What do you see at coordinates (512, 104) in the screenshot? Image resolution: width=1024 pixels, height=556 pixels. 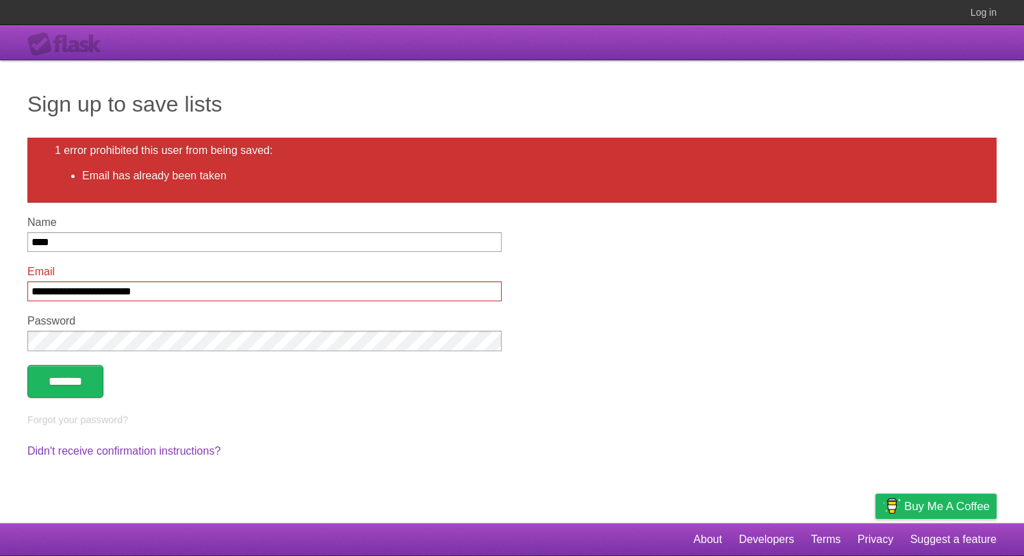 I see `h1: Sign up to save lists` at bounding box center [512, 104].